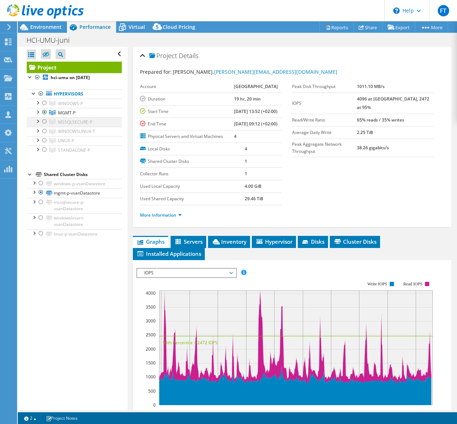 The width and height of the screenshot is (457, 424). I want to click on label: Read/Write Ratio, so click(324, 120).